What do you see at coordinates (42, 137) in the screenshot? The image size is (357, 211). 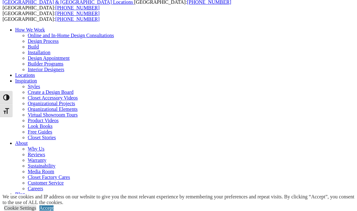 I see `a: Closet Stories` at bounding box center [42, 137].